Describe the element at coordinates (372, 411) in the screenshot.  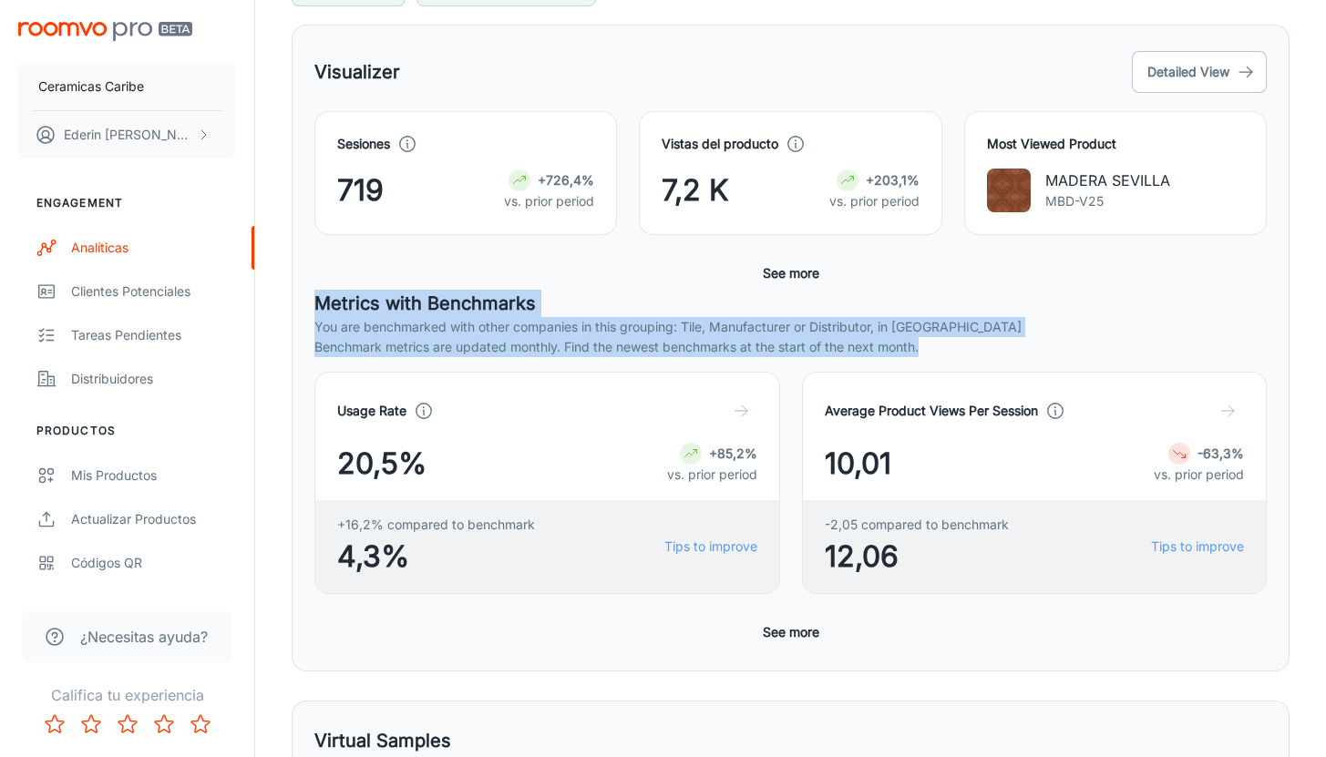
I see `h4: Usage Rate` at that location.